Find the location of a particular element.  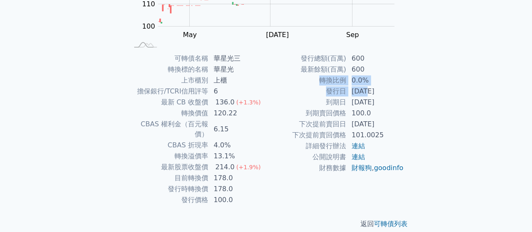

span: (+1.3%) is located at coordinates (249, 102).